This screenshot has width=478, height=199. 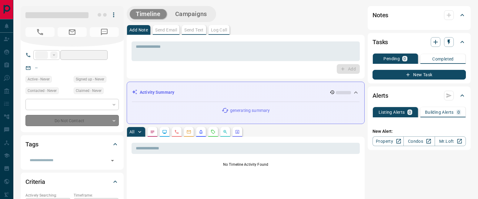 What do you see at coordinates (112, 161) in the screenshot?
I see `button: Open` at bounding box center [112, 161].